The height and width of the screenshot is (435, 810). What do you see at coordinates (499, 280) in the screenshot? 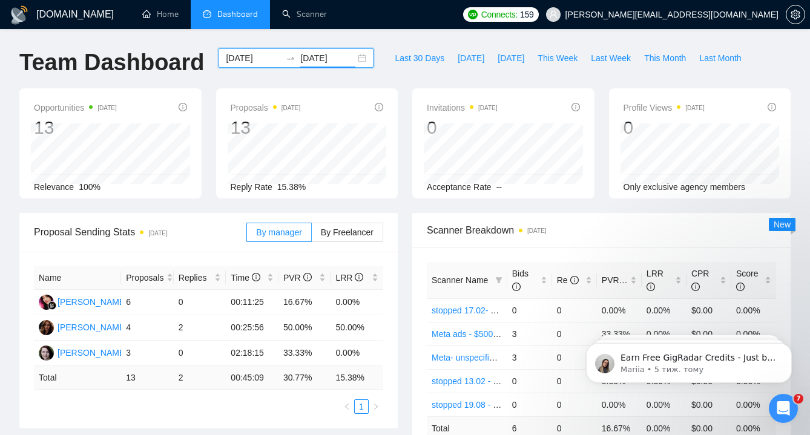
I see `span: filter` at bounding box center [499, 280].